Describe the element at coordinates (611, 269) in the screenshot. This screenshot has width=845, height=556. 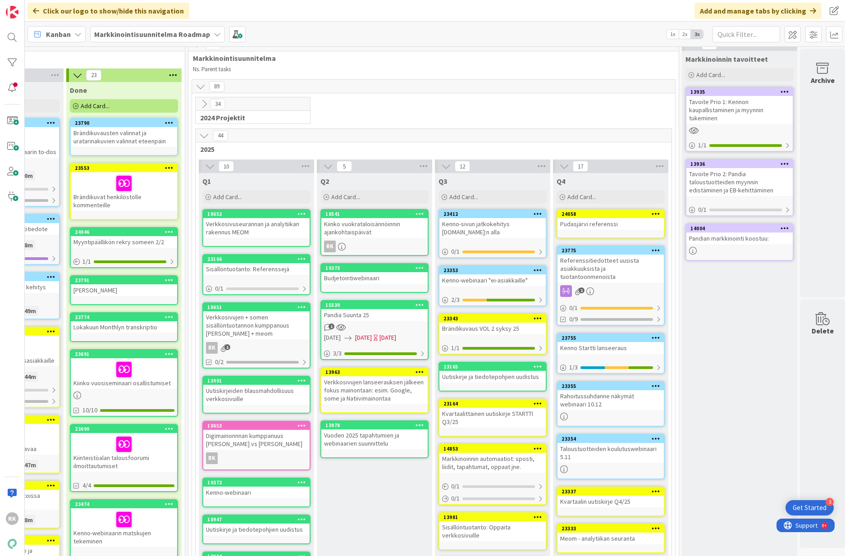
I see `div: Referenssitiedotteet uusista asiakkuuksista ja tuotantoonmenoista` at that location.